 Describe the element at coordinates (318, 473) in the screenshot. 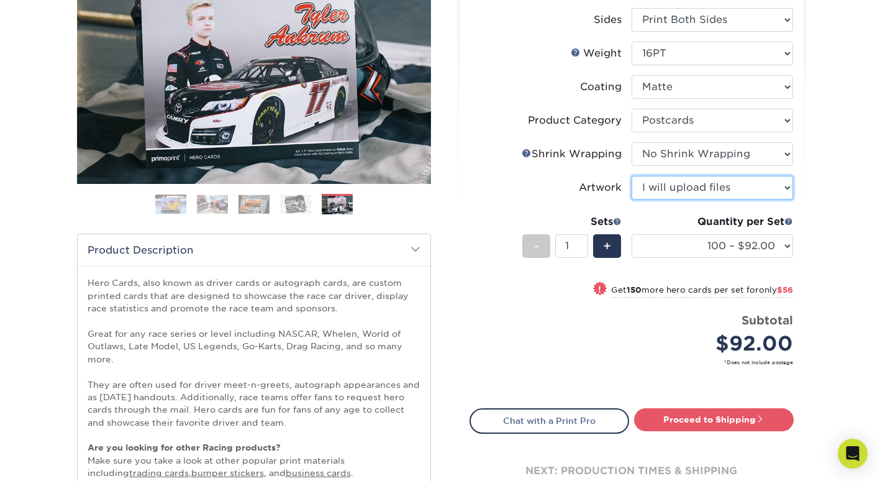

I see `a: business cards` at that location.